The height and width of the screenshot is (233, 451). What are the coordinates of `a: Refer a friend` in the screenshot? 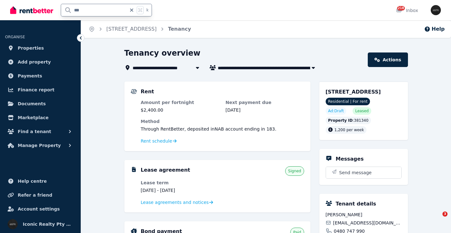 It's located at (40, 195).